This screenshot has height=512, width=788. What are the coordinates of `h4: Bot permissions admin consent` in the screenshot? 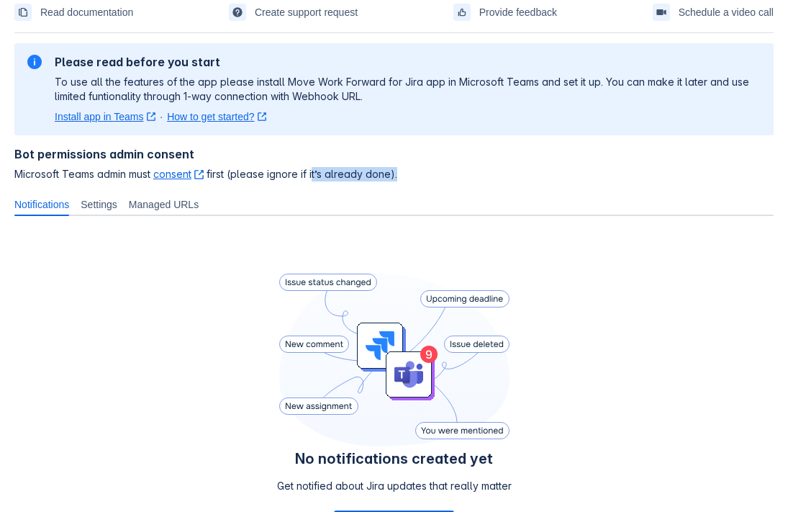 It's located at (394, 154).